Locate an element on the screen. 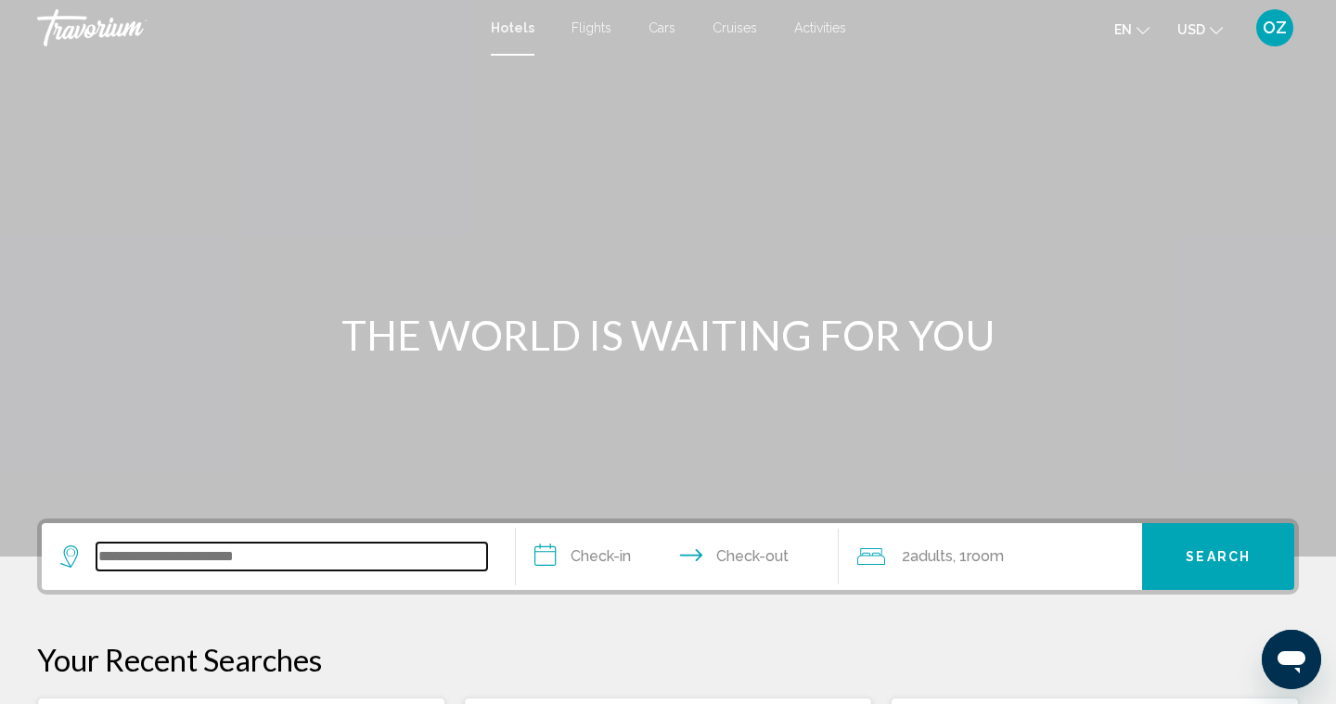  span: USD is located at coordinates (1191, 30).